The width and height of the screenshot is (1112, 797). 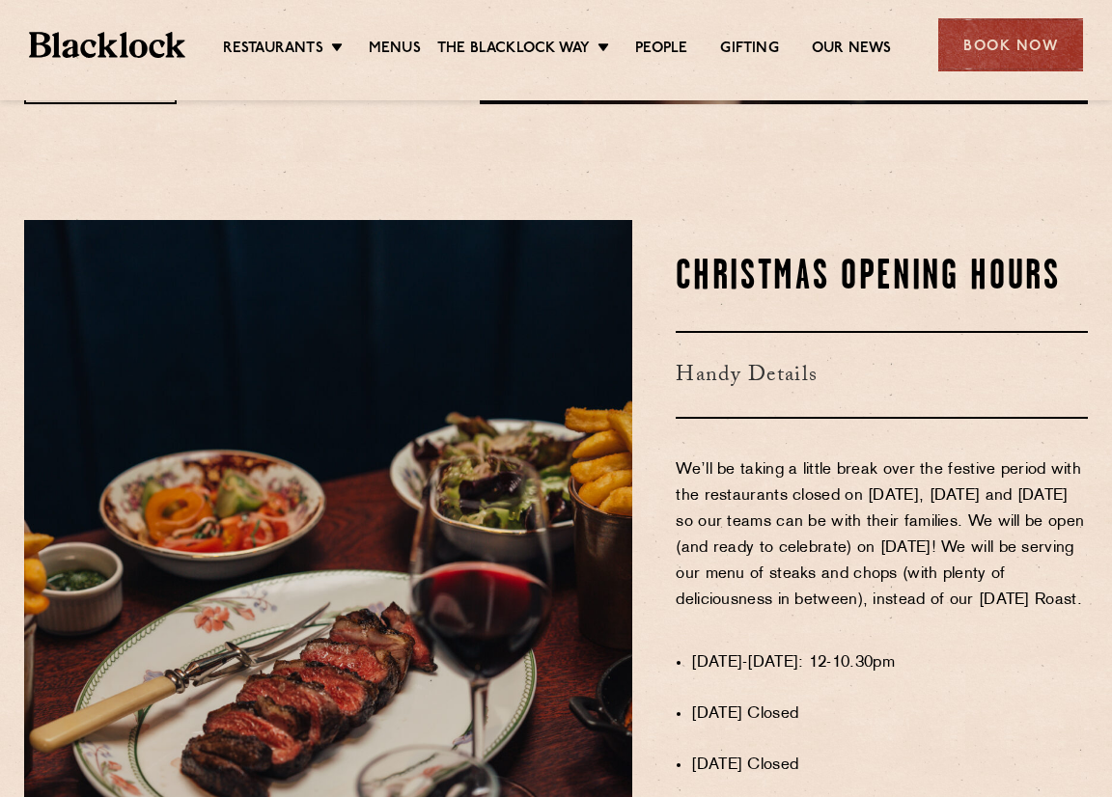 I want to click on a: The Blacklock Way, so click(x=513, y=50).